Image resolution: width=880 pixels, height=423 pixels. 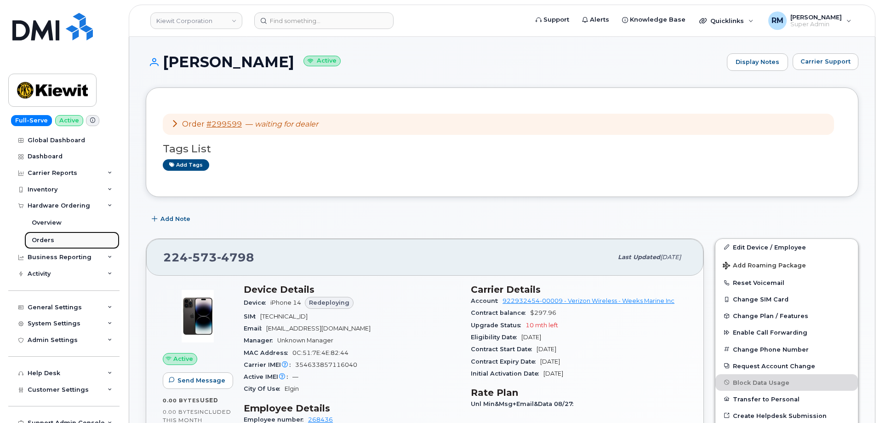 I want to click on a: Edit Device / Employee, so click(x=787, y=247).